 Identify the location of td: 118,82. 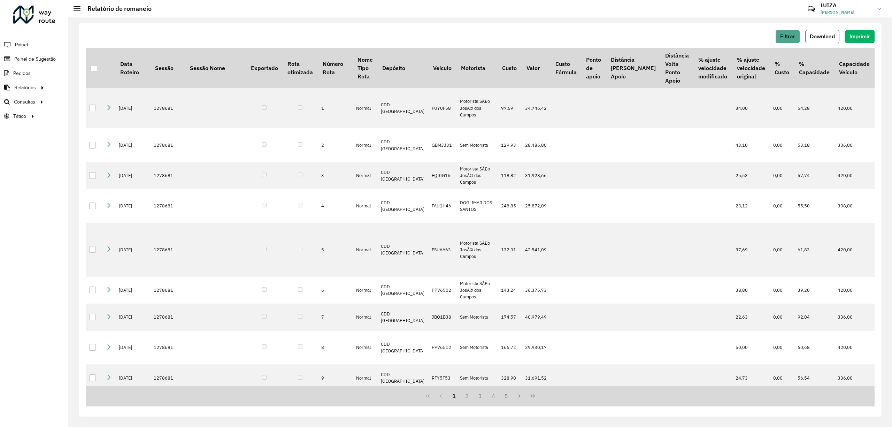
(509, 176).